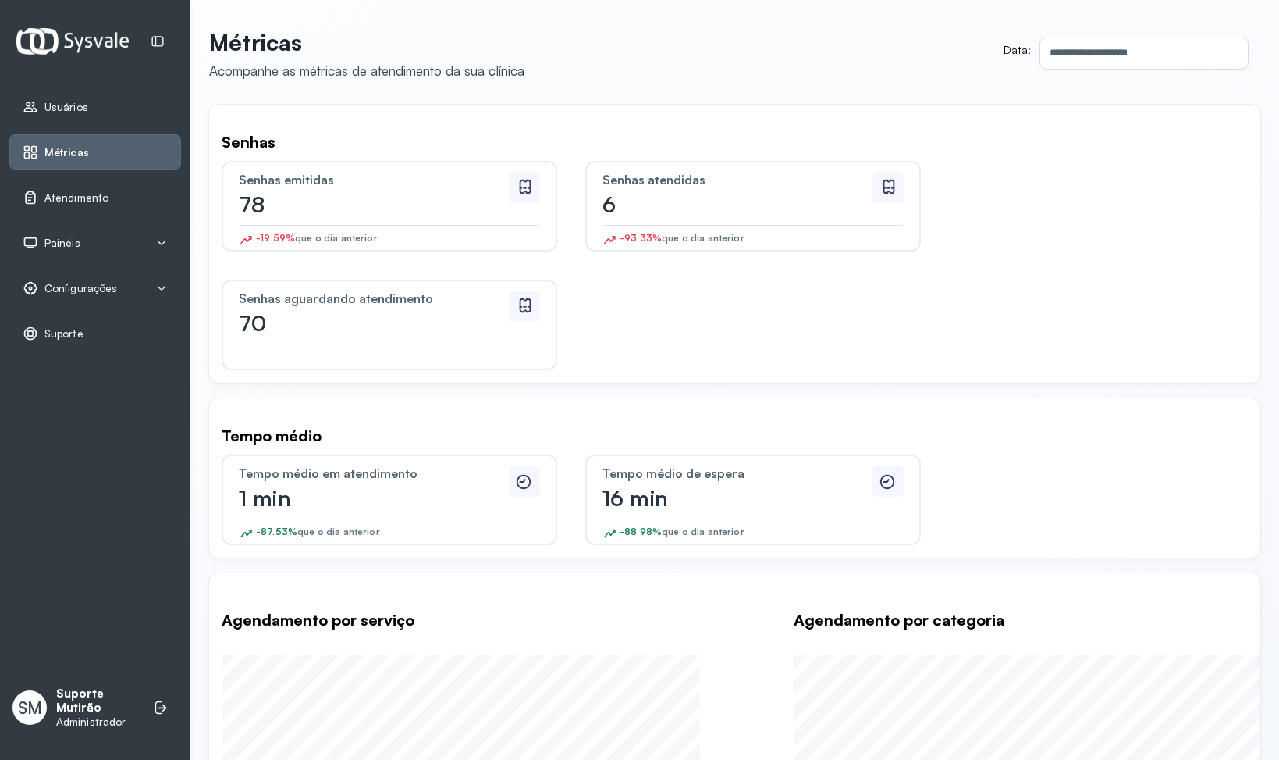 This screenshot has height=760, width=1279. What do you see at coordinates (461, 620) in the screenshot?
I see `div: Agendamento por serviço` at bounding box center [461, 620].